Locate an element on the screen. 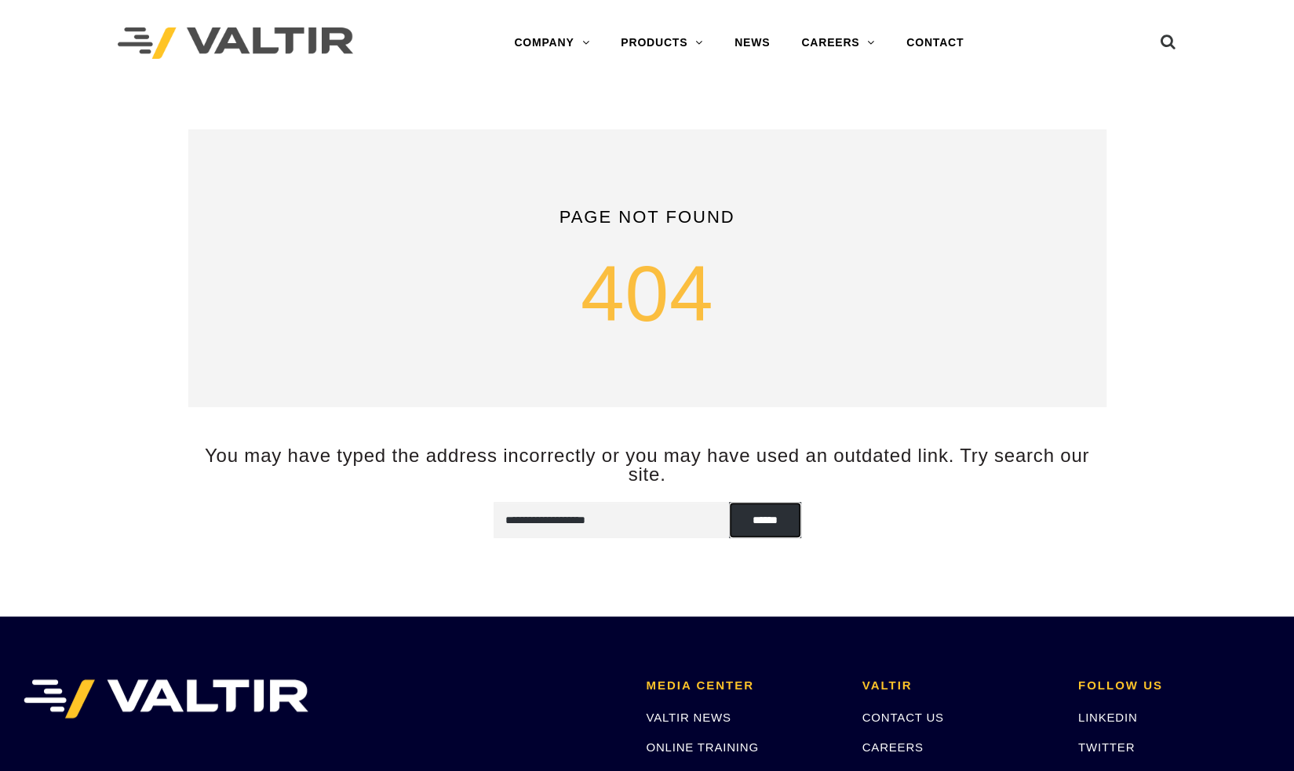 The height and width of the screenshot is (771, 1294). h3: Page not found is located at coordinates (647, 217).